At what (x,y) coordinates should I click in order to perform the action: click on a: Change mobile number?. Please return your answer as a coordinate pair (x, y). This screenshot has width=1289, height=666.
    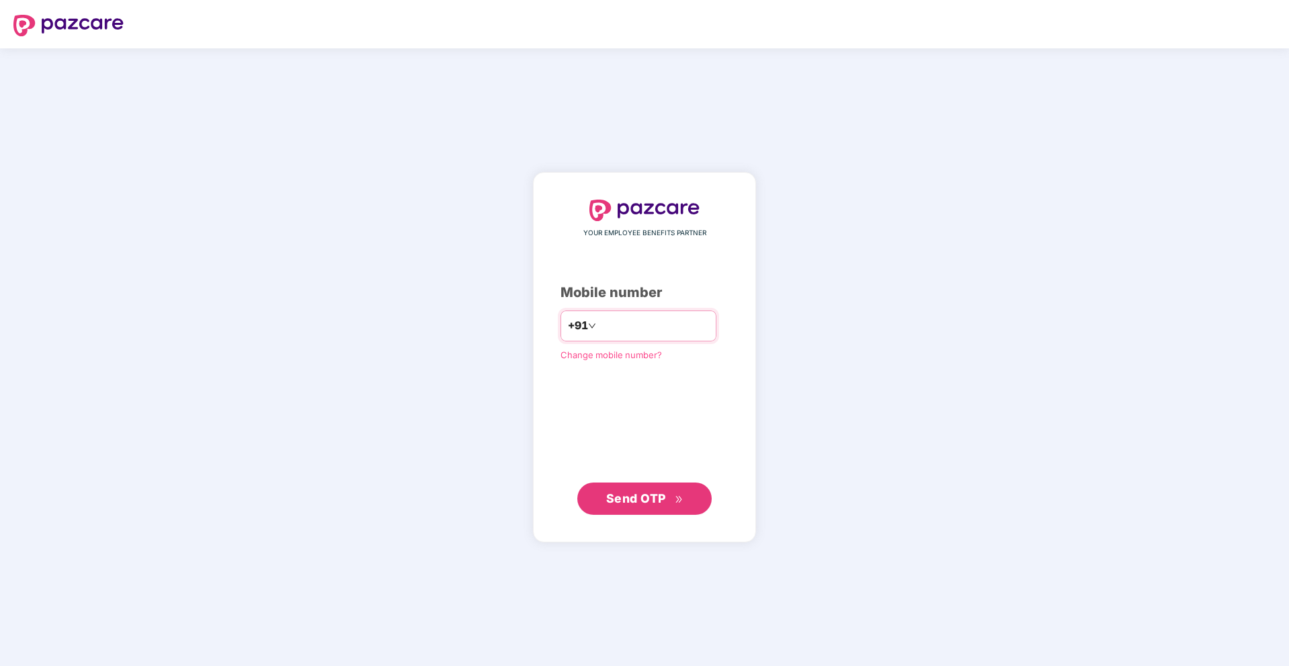
    Looking at the image, I should click on (611, 355).